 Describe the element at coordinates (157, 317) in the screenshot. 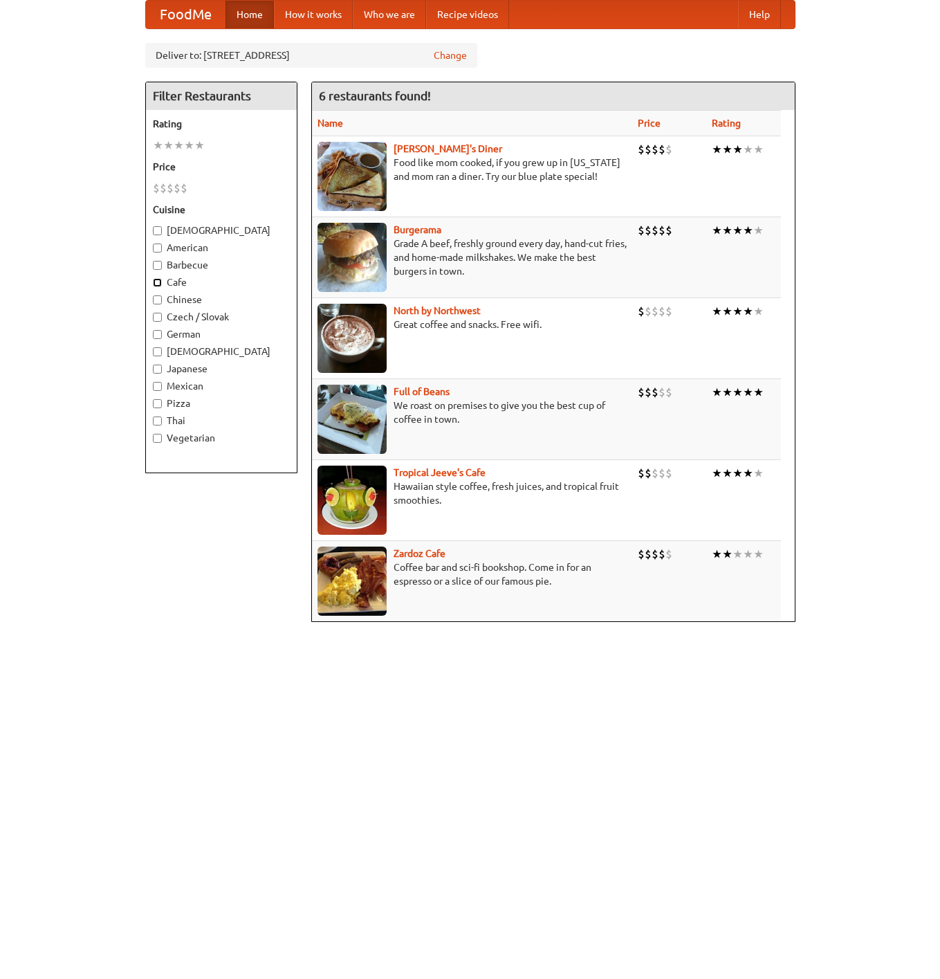

I see `input: Czech / Slovak` at that location.